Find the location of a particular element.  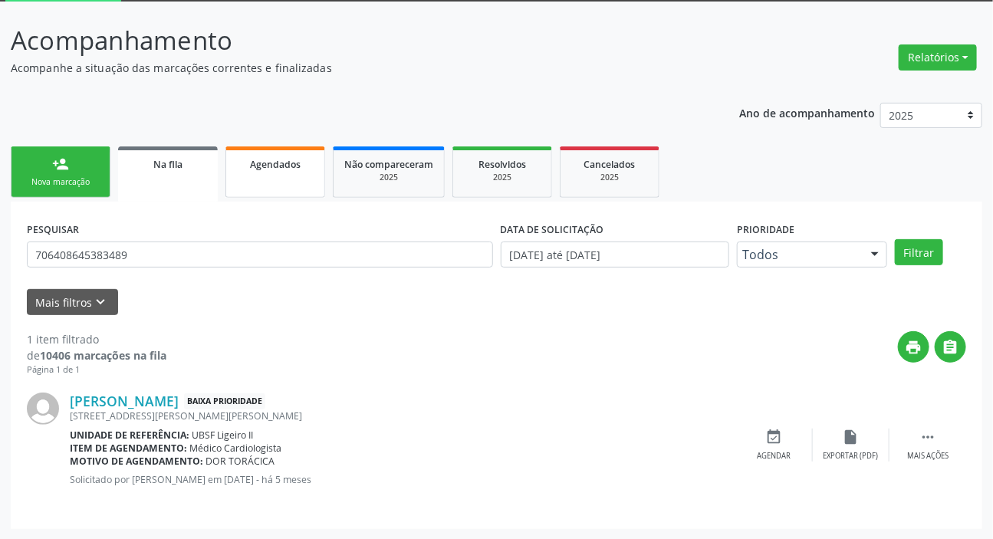

img: img is located at coordinates (43, 409).